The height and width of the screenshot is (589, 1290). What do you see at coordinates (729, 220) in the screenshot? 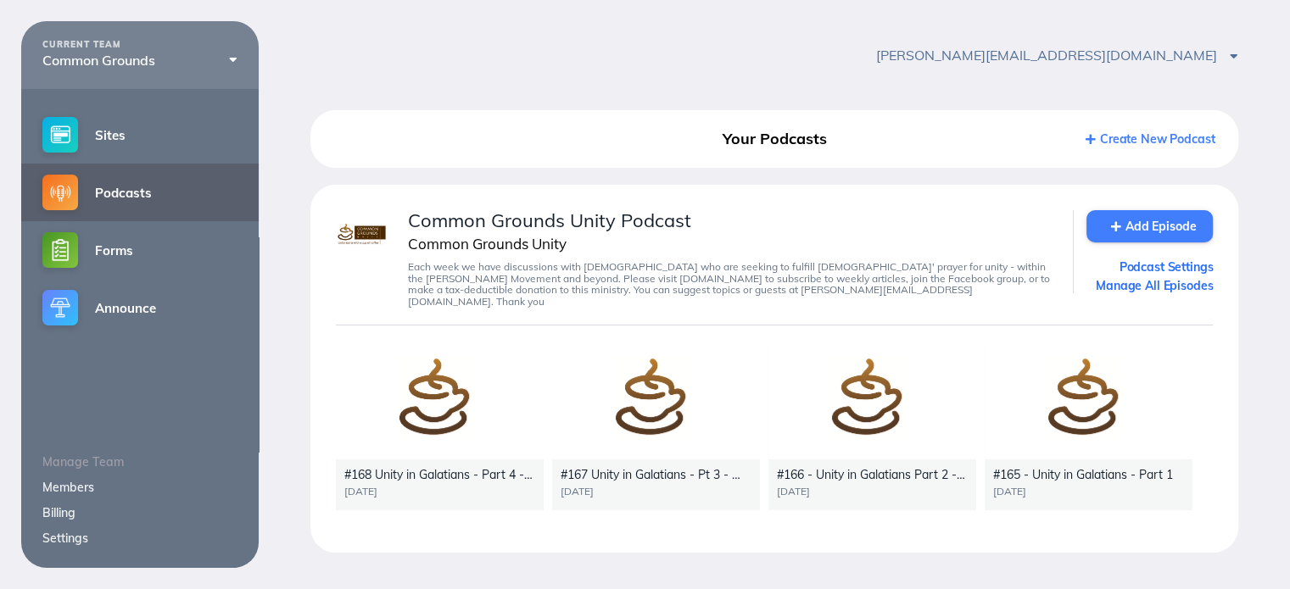
I see `div: Common Grounds Unity Podcast` at bounding box center [729, 220].